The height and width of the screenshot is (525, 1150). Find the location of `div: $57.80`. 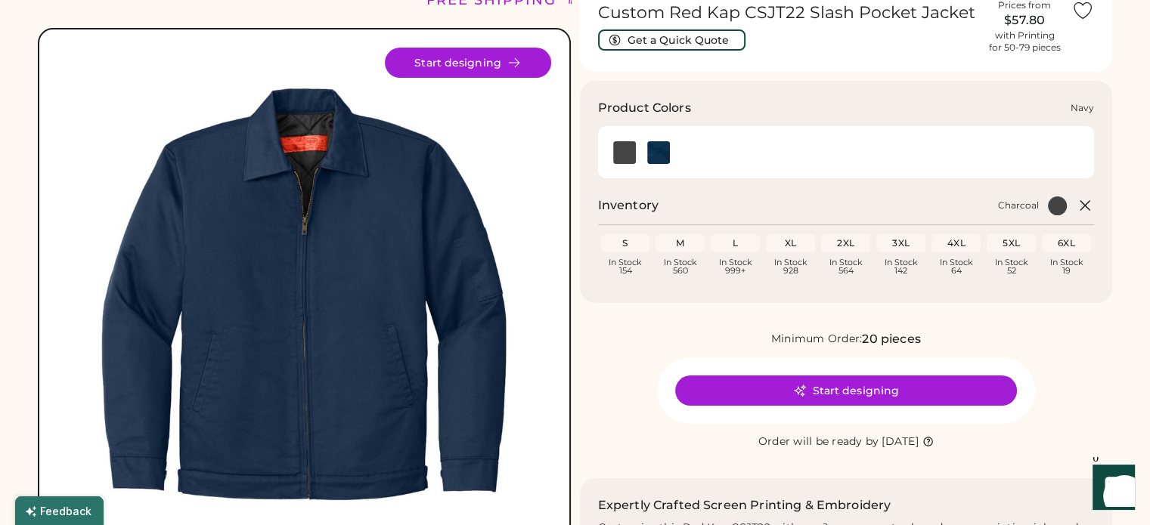

div: $57.80 is located at coordinates (1024, 20).